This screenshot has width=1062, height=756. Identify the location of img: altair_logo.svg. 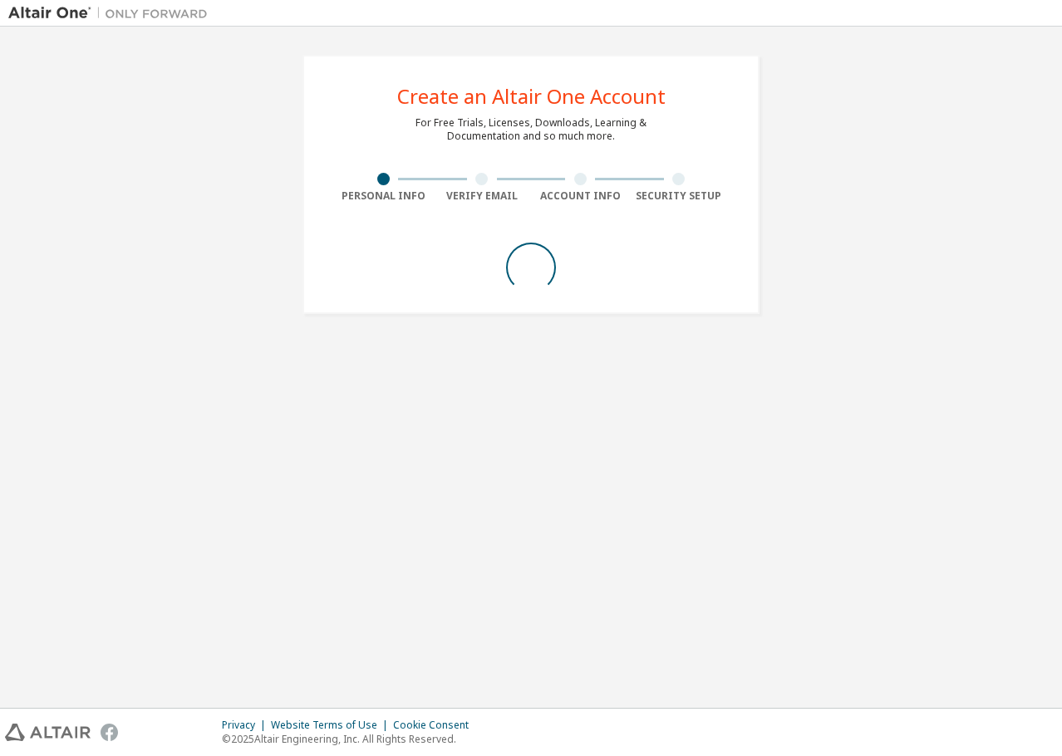
(47, 732).